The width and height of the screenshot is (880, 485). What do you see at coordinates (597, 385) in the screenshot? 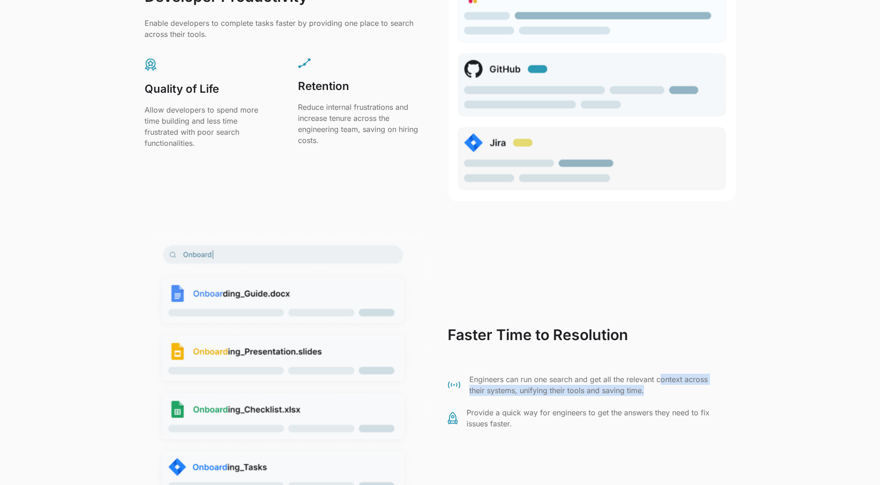
I see `p: Engineers can run one search and get all the relevant context across their systems, unifying thei...` at bounding box center [597, 385].